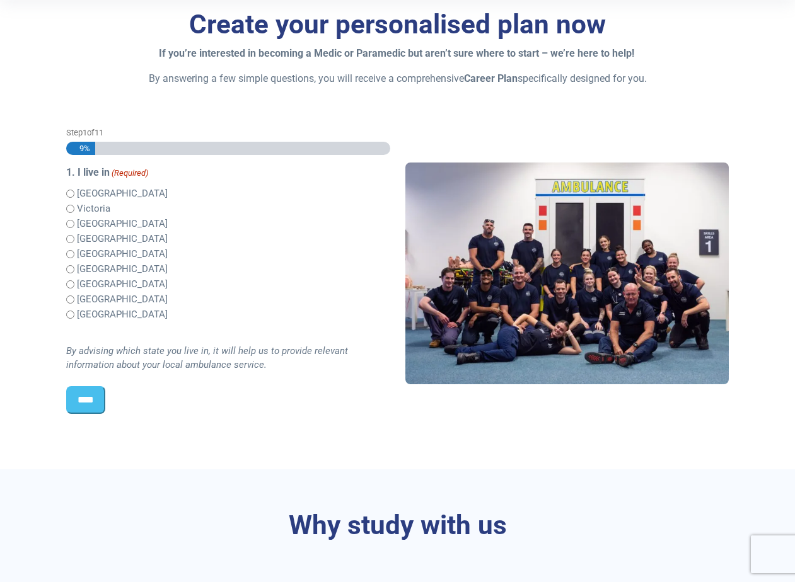  Describe the element at coordinates (129, 173) in the screenshot. I see `span: (Required)` at that location.